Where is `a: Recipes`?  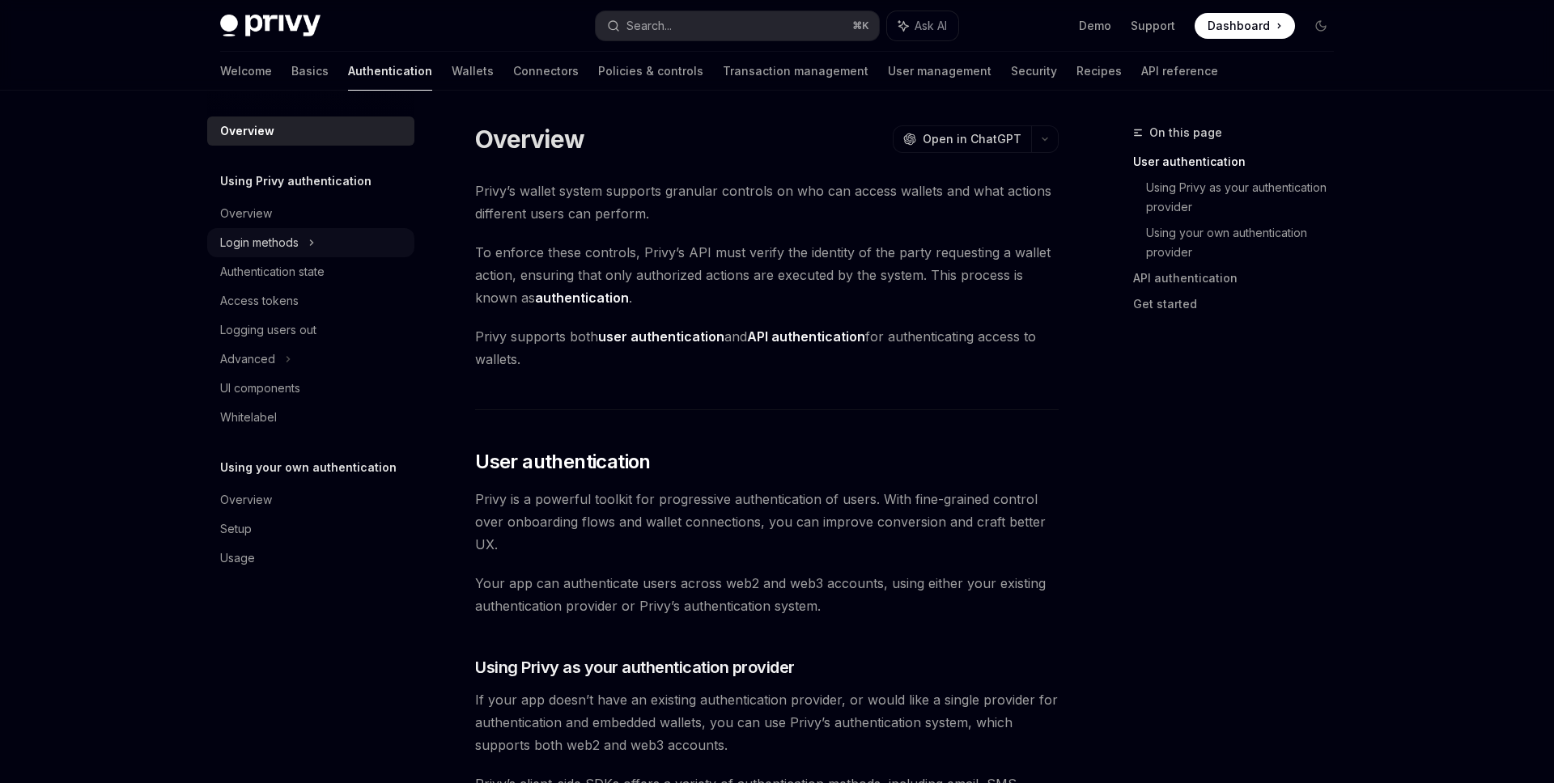 a: Recipes is located at coordinates (1099, 71).